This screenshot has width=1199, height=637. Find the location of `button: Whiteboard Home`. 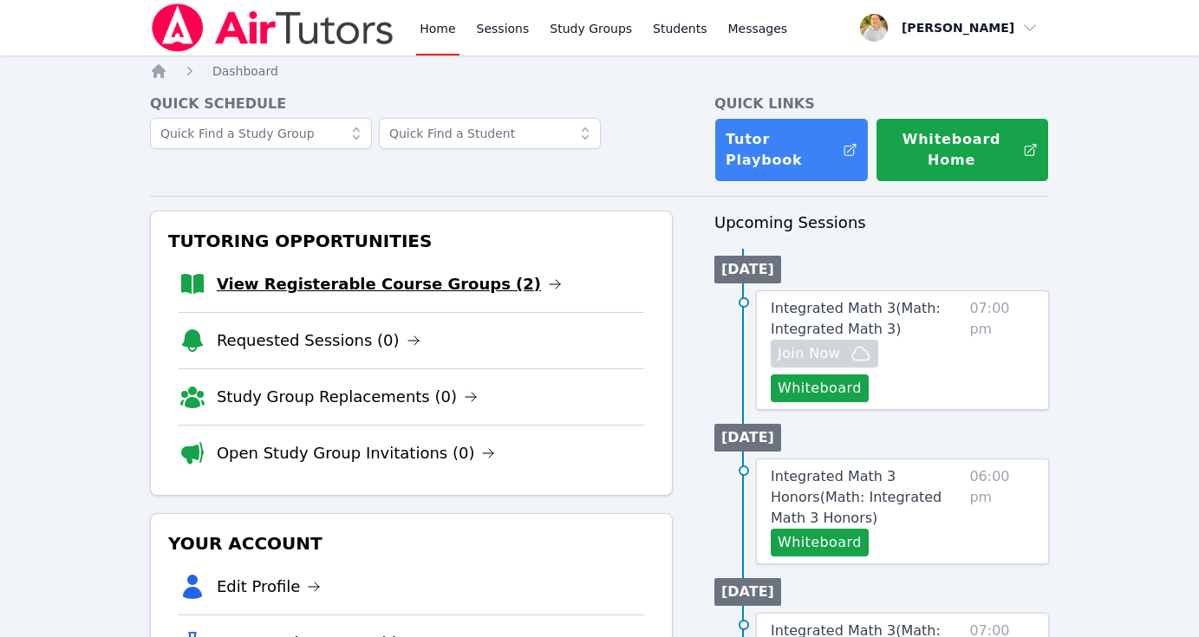

button: Whiteboard Home is located at coordinates (962, 150).